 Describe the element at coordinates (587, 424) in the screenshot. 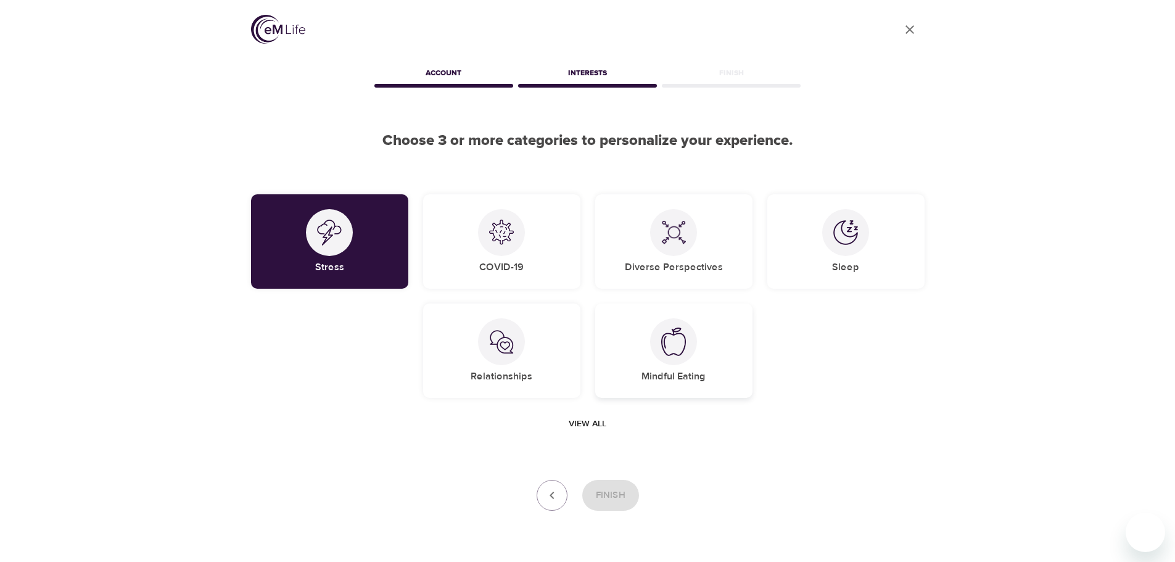

I see `button: View all` at that location.